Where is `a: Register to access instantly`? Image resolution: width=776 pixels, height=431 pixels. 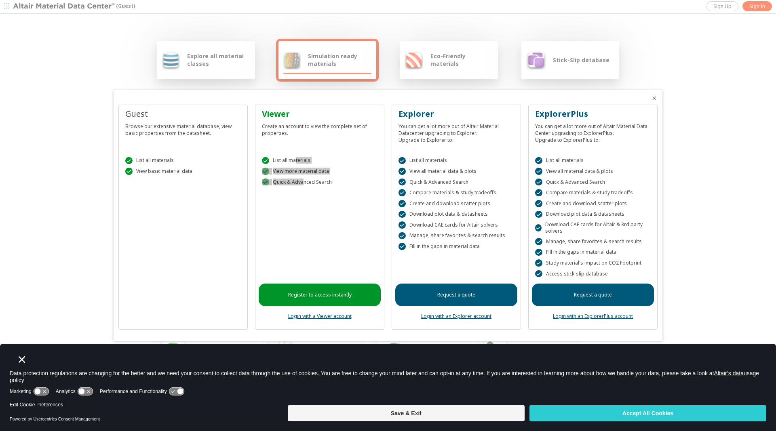
a: Register to access instantly is located at coordinates (320, 295).